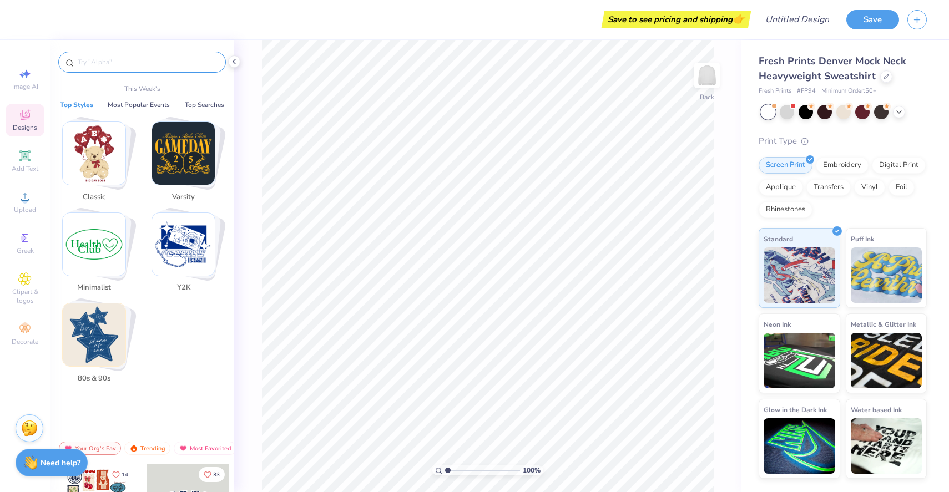  I want to click on div: Foil, so click(902, 188).